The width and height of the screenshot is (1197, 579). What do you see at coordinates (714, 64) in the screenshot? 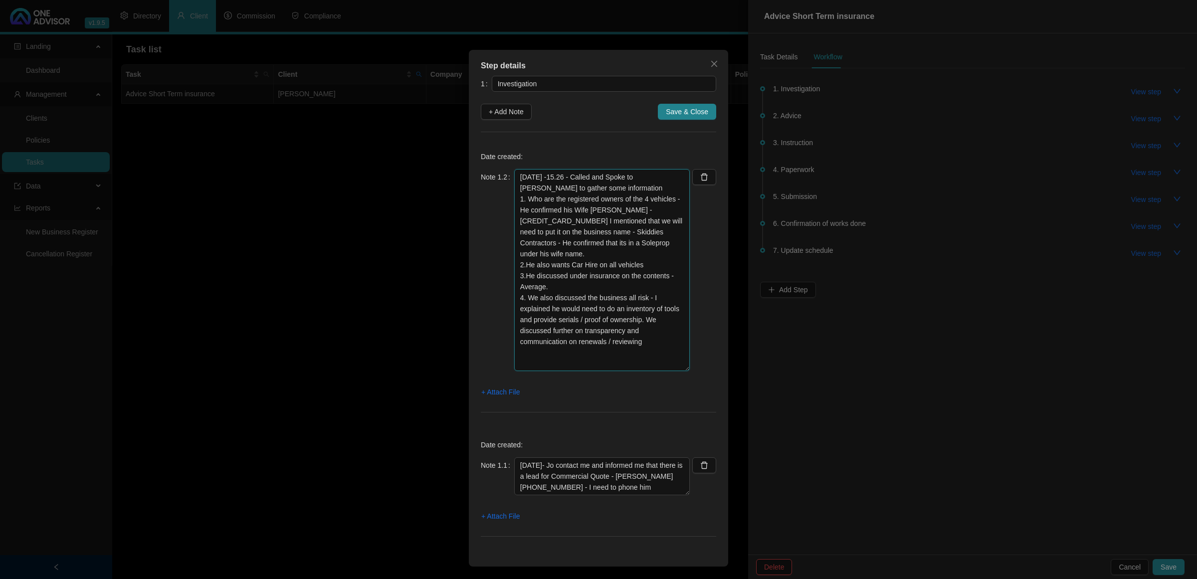
I see `span: close` at bounding box center [714, 64].